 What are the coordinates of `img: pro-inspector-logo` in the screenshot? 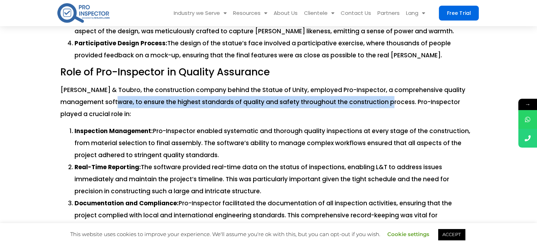 It's located at (83, 13).